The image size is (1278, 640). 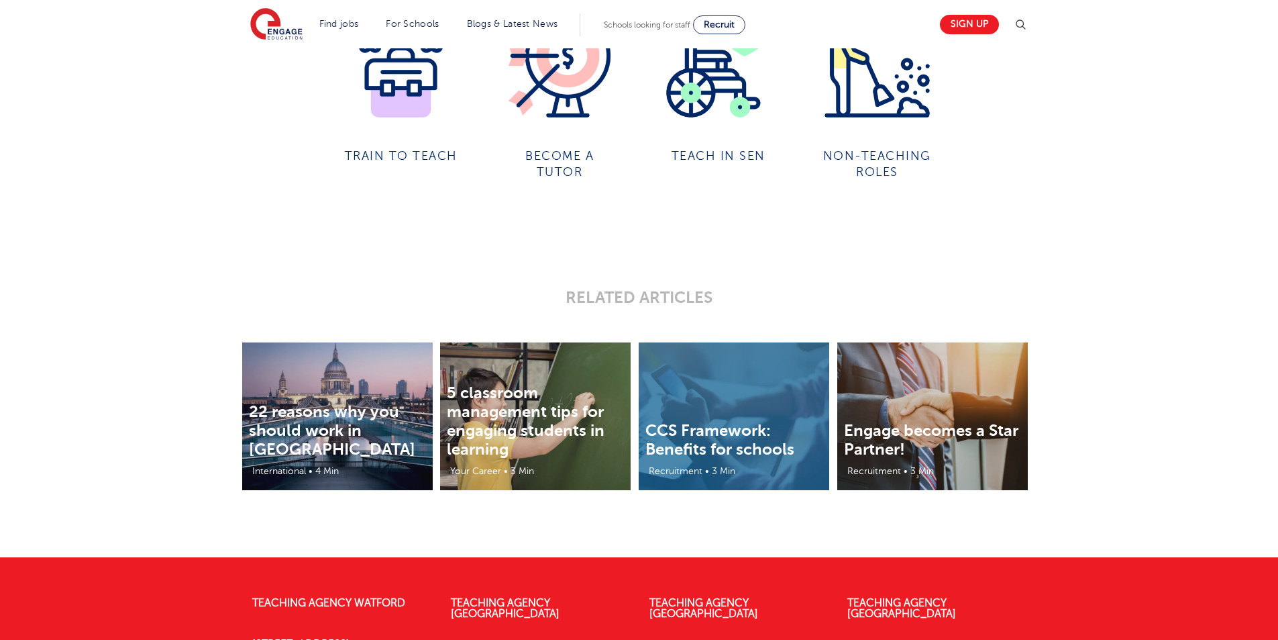 What do you see at coordinates (329, 603) in the screenshot?
I see `a: Teaching Agency Watford` at bounding box center [329, 603].